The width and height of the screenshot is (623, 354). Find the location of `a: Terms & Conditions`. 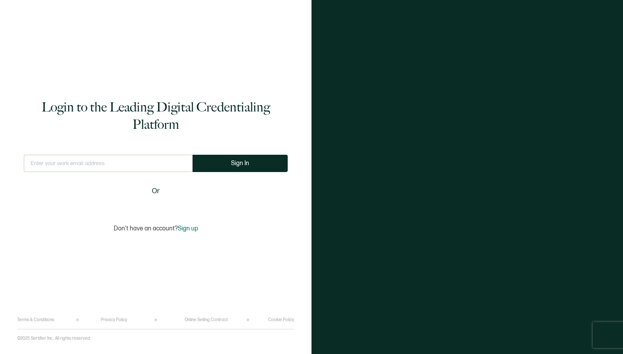

a: Terms & Conditions is located at coordinates (35, 320).